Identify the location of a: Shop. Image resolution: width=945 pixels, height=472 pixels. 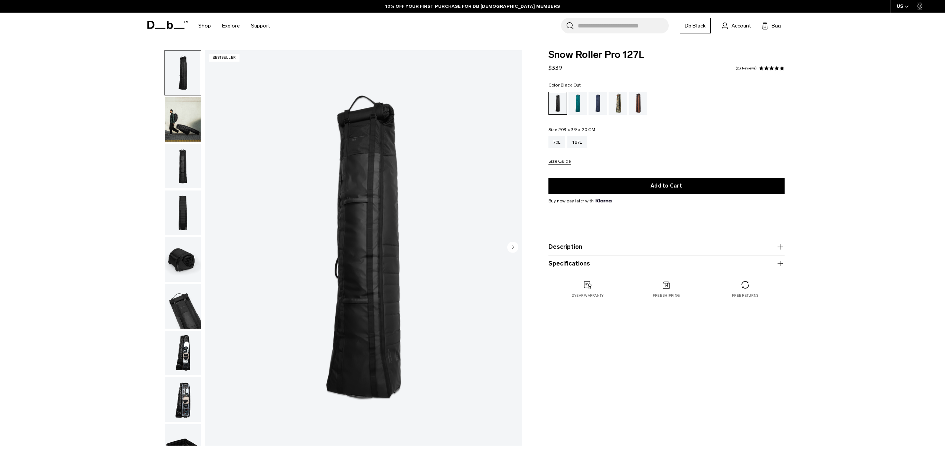
(205, 26).